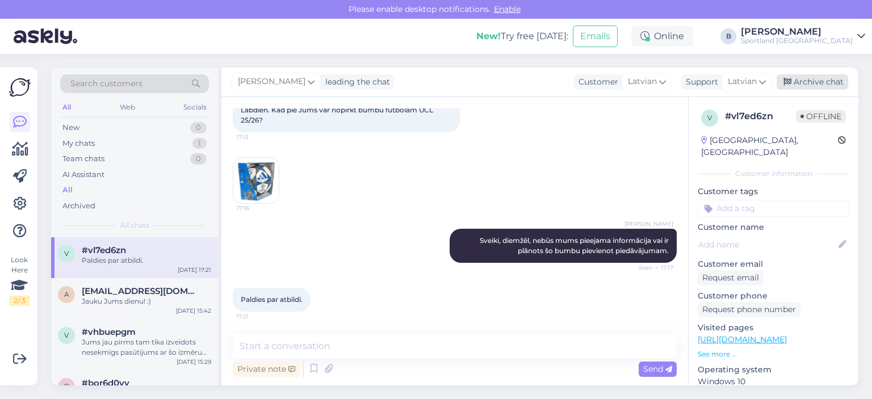  Describe the element at coordinates (760, 116) in the screenshot. I see `div: # vl7ed6zn` at that location.